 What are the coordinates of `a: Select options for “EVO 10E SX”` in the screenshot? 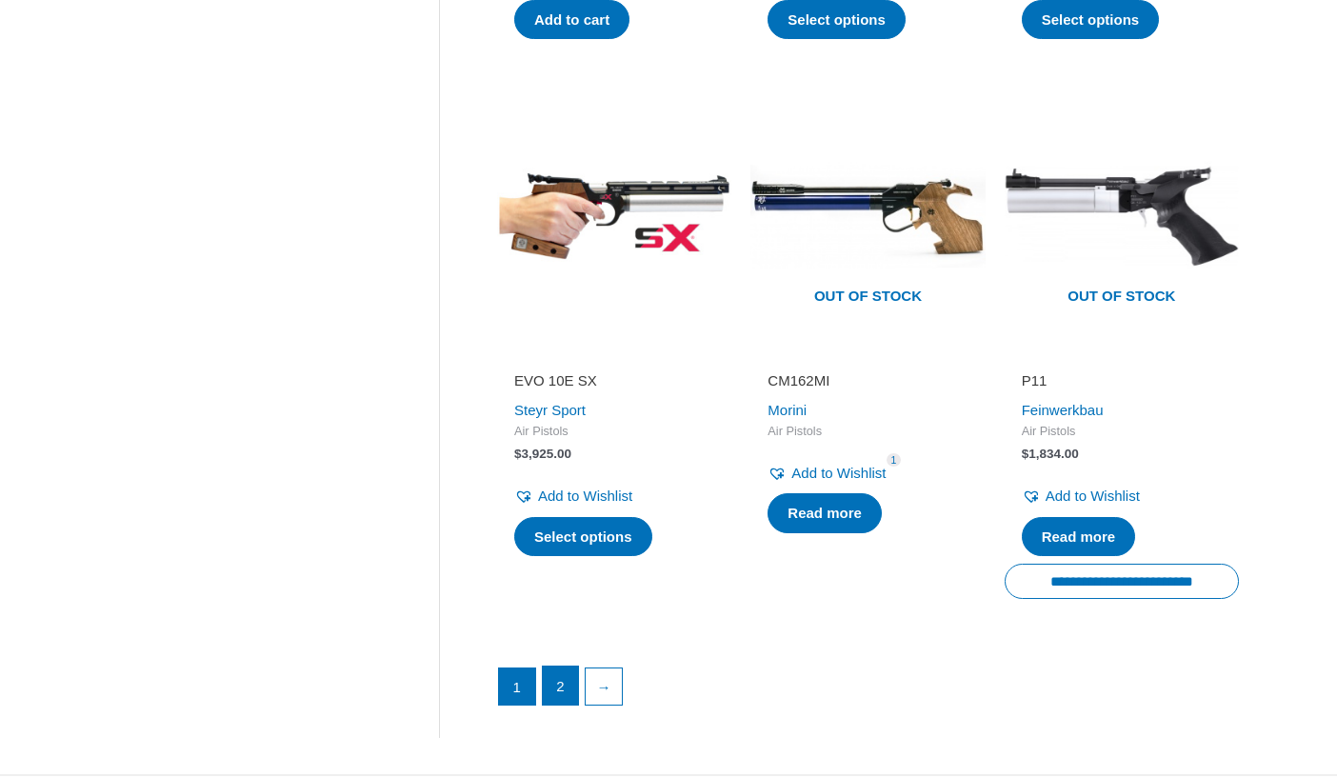 It's located at (583, 537).